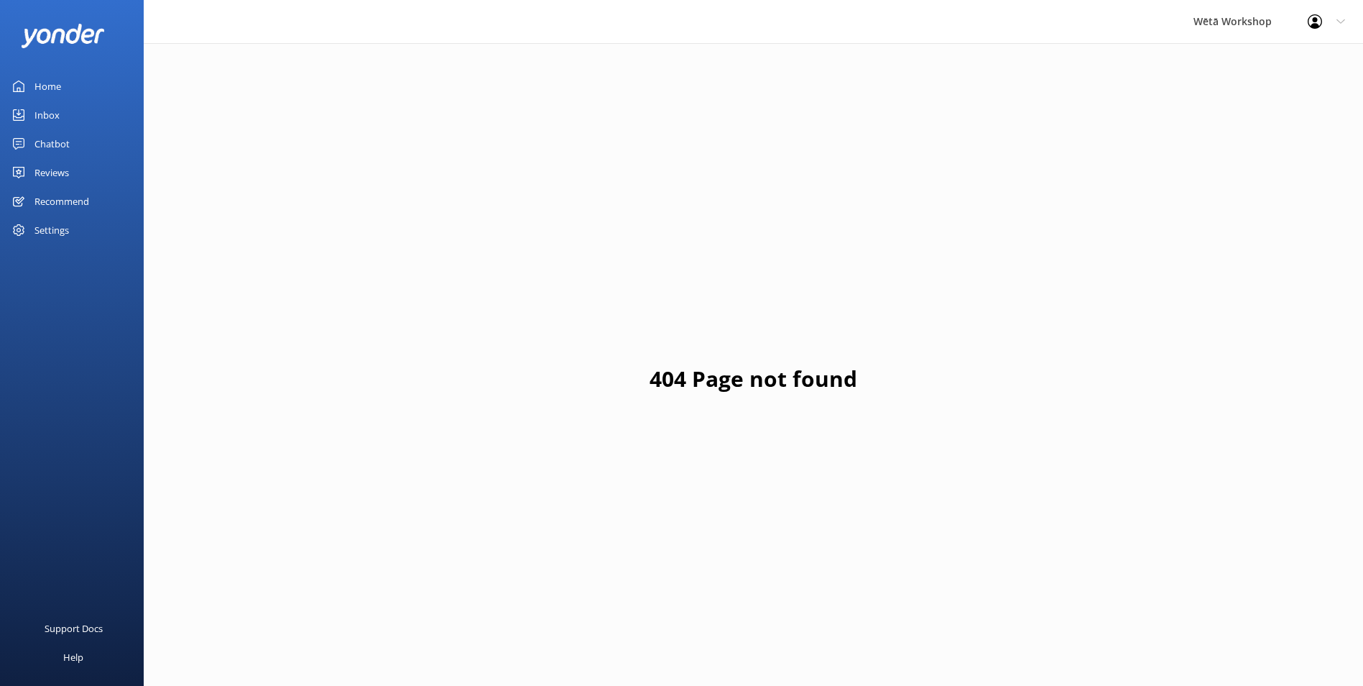 Image resolution: width=1363 pixels, height=686 pixels. I want to click on h1: 404 Page not found, so click(753, 379).